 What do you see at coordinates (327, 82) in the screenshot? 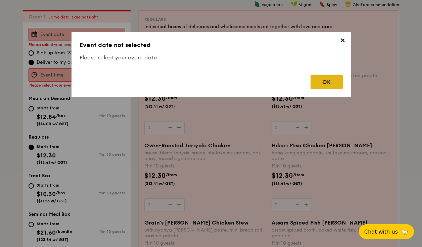
I see `div: OK` at bounding box center [327, 82].